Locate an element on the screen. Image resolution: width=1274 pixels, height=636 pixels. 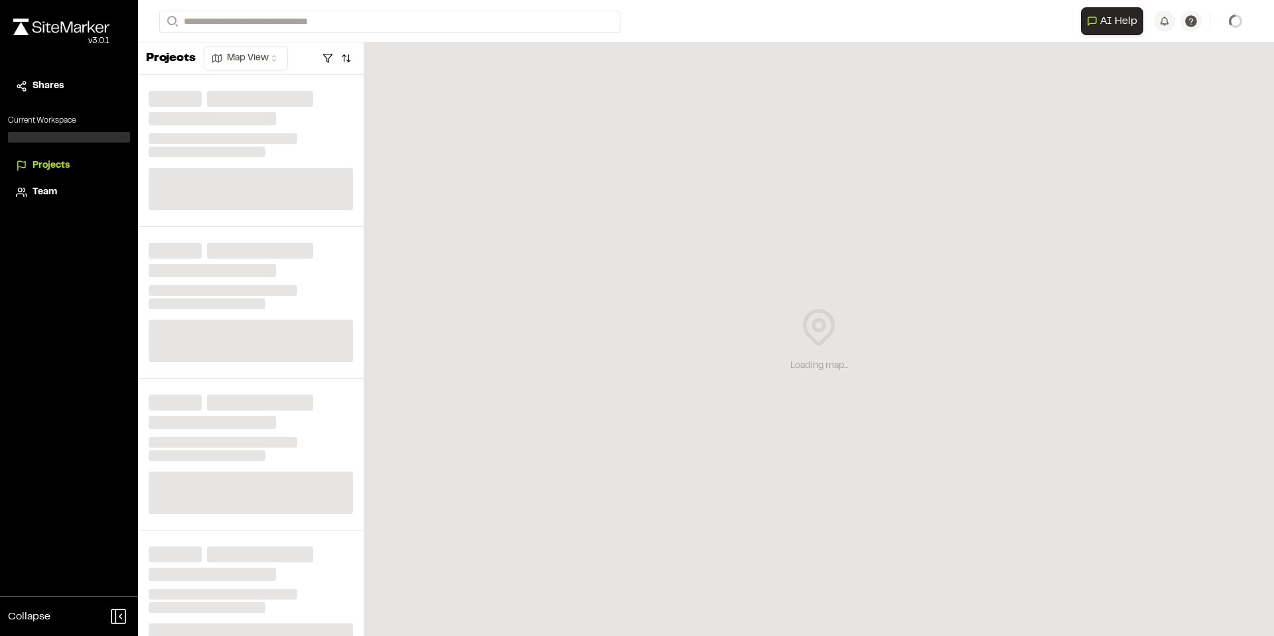
a: Shares is located at coordinates (69, 86).